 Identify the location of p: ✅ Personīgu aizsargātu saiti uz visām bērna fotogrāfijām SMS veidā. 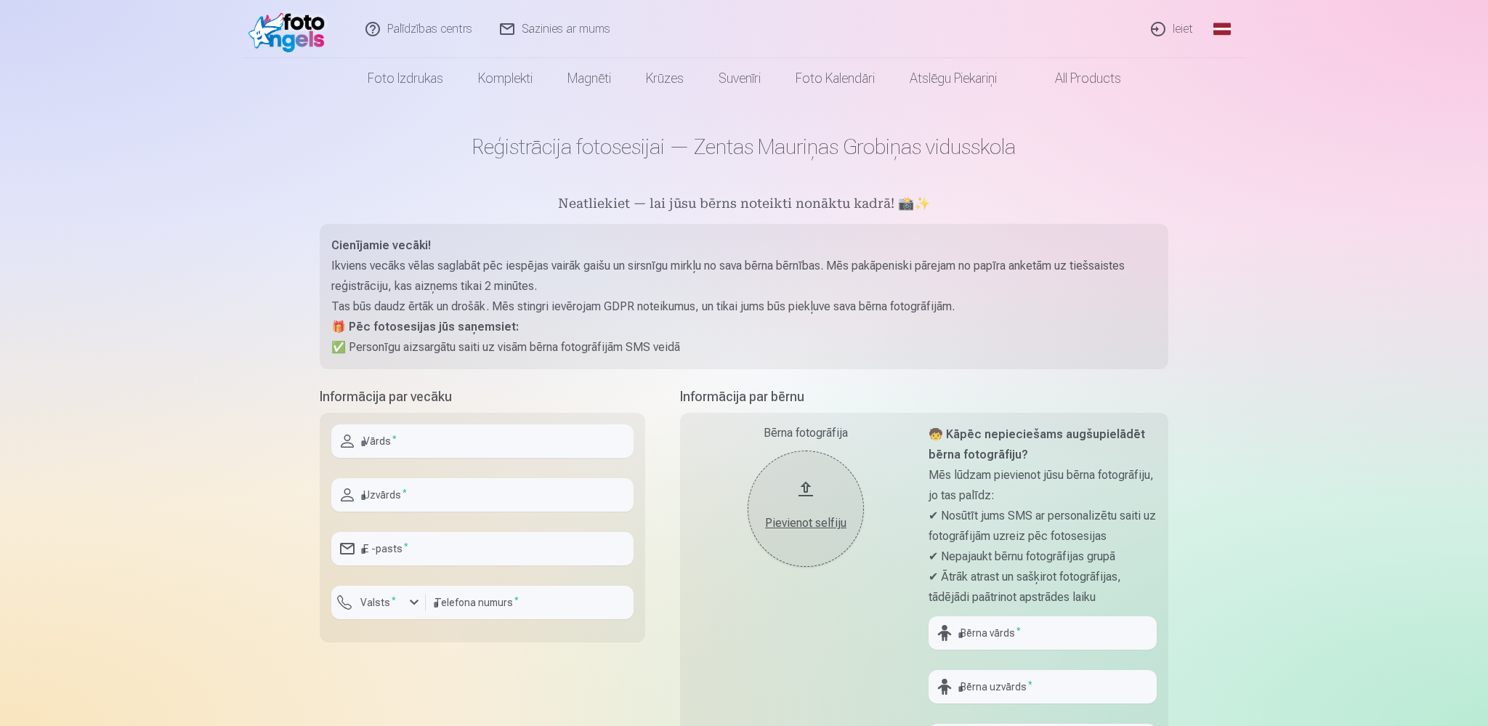
(744, 347).